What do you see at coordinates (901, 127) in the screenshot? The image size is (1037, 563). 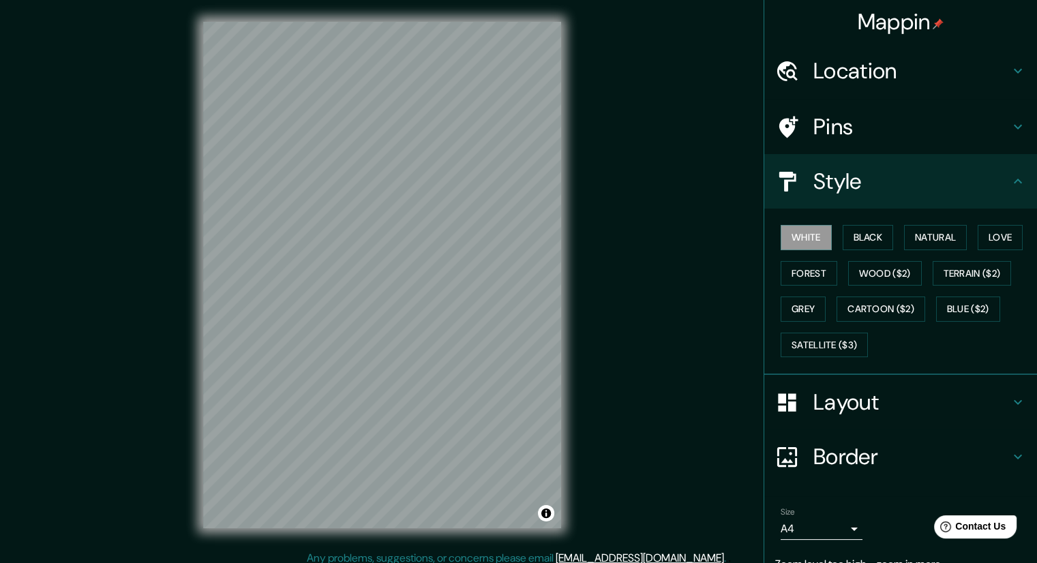 I see `div: Pins` at bounding box center [901, 127].